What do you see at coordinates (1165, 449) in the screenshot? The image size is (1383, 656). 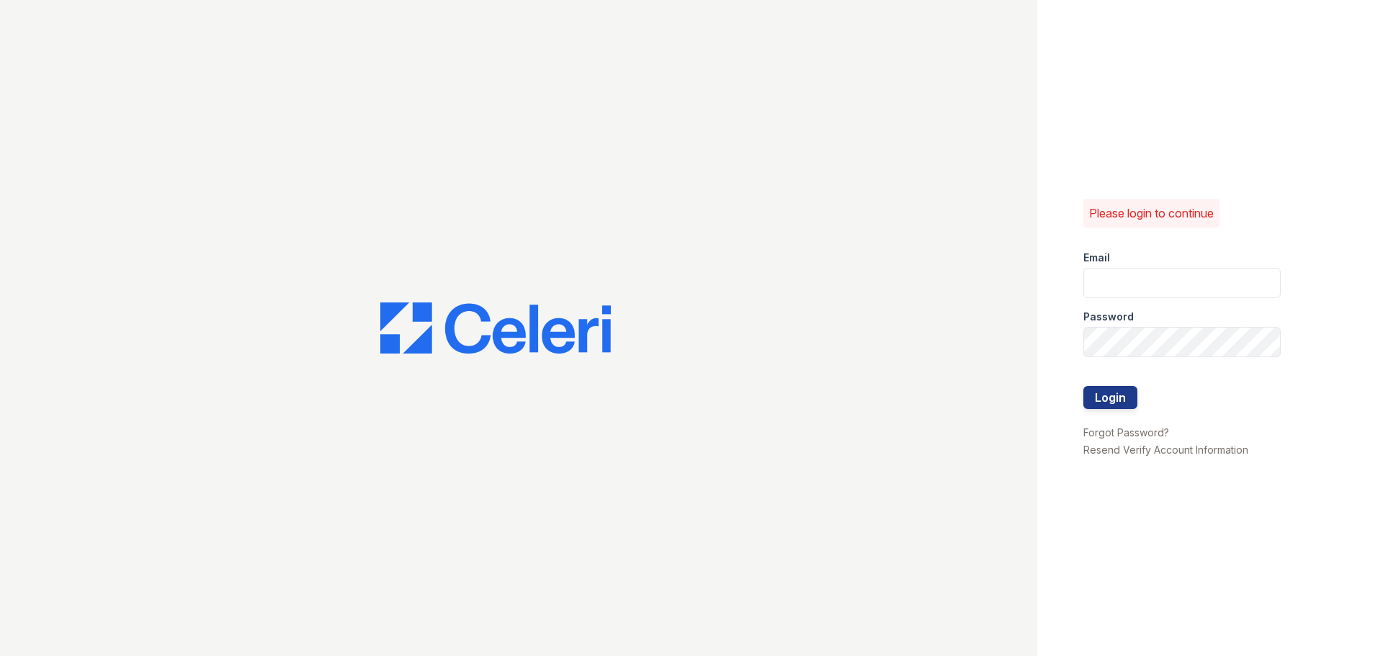 I see `a: Resend Verify Account Information` at bounding box center [1165, 449].